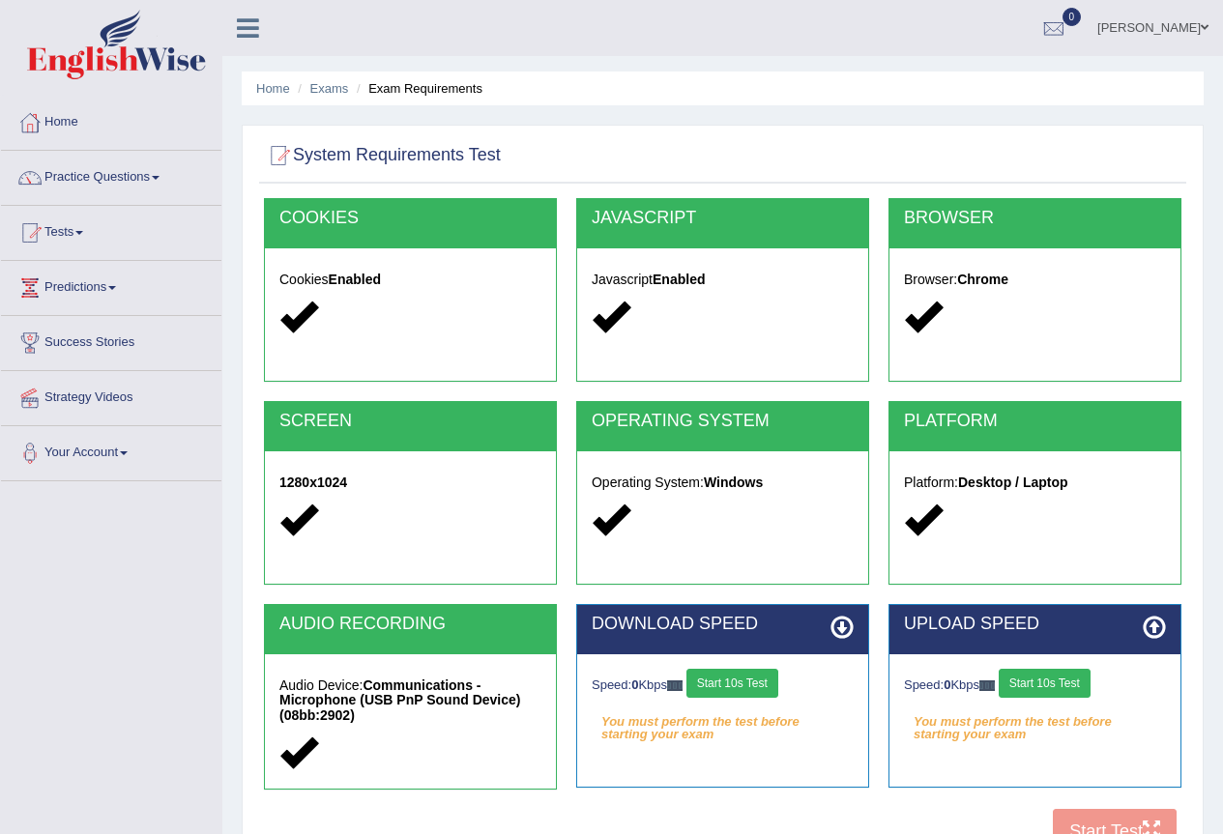  I want to click on a: Predictions, so click(111, 285).